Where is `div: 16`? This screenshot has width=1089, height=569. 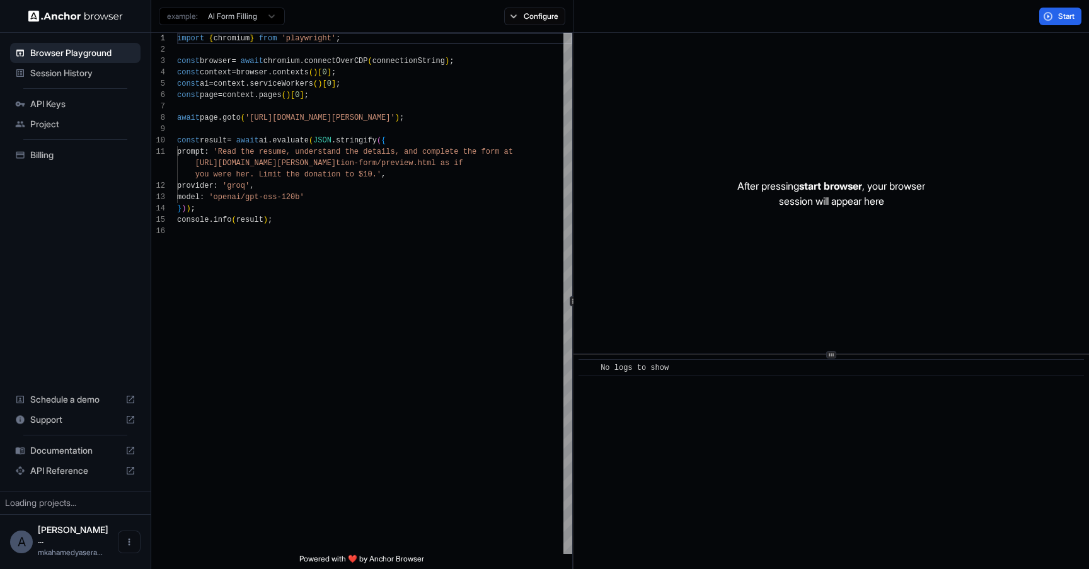 div: 16 is located at coordinates (158, 231).